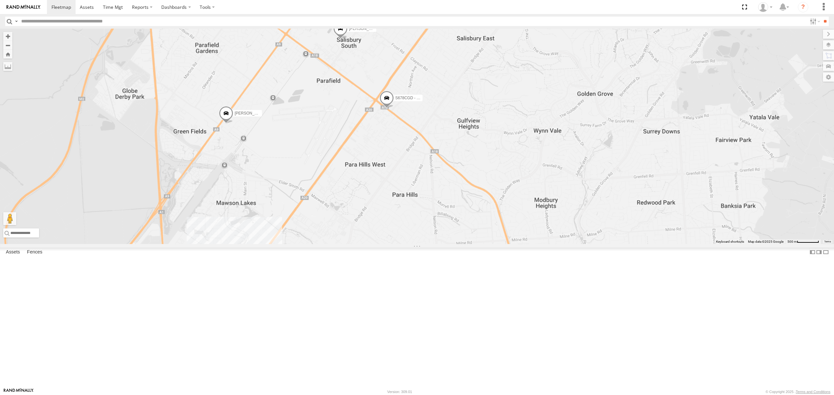 The image size is (834, 395). Describe the element at coordinates (8, 54) in the screenshot. I see `button: Zoom Home` at that location.